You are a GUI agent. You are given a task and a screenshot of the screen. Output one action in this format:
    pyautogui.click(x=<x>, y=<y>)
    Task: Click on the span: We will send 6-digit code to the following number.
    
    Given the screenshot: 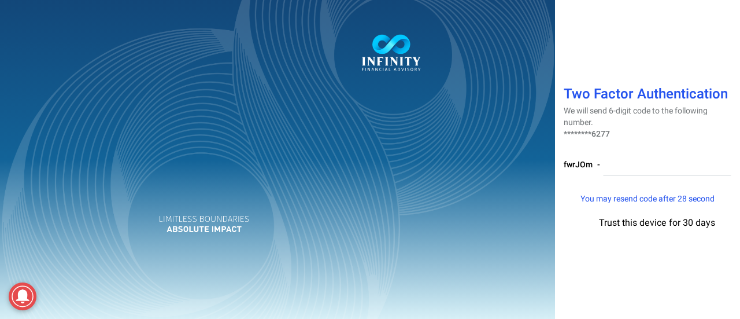 What is the action you would take?
    pyautogui.click(x=635, y=116)
    